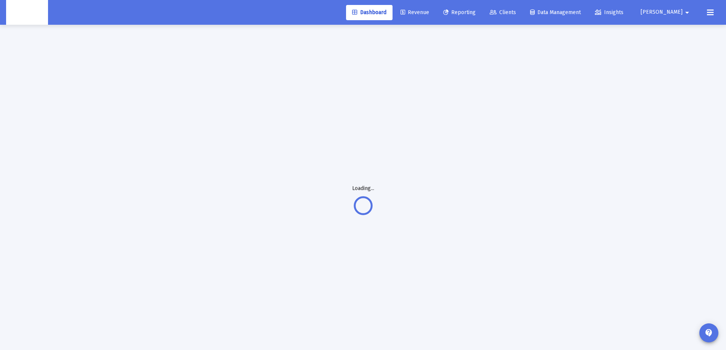  I want to click on img: Dashboard, so click(27, 13).